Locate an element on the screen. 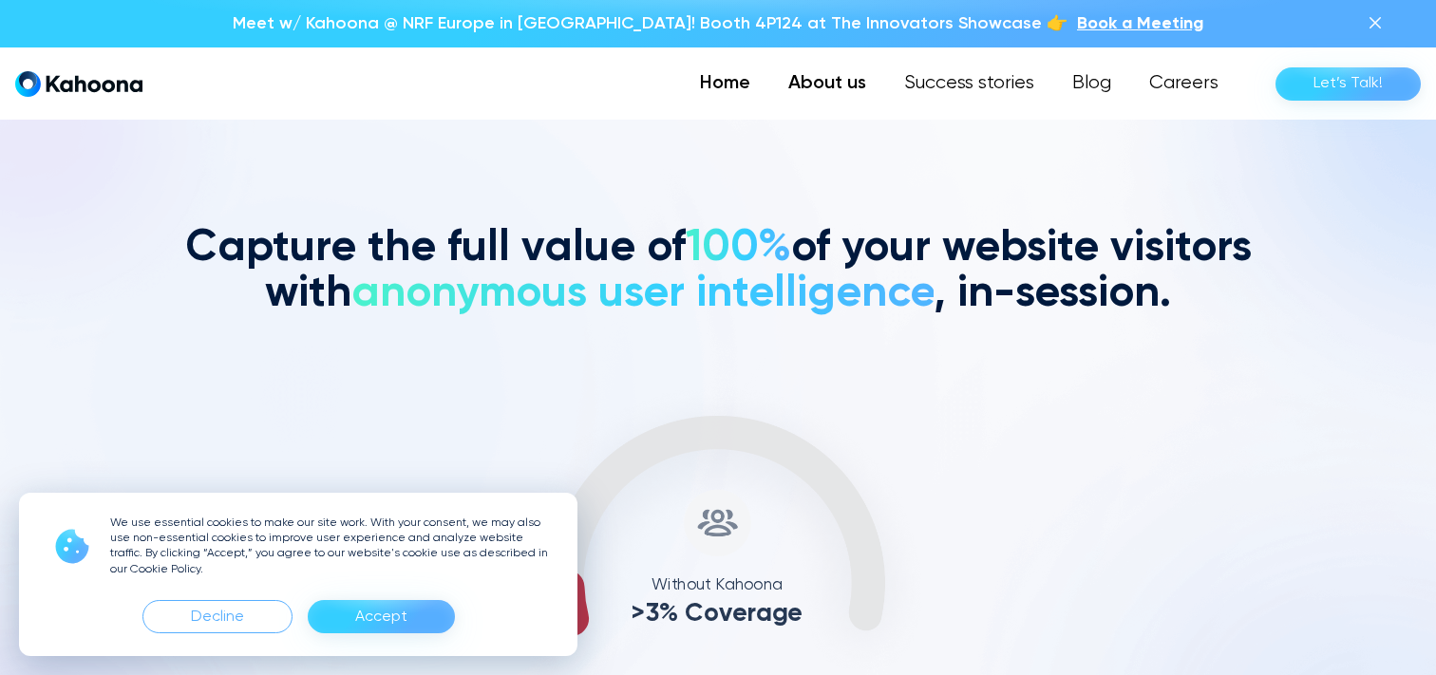 Image resolution: width=1436 pixels, height=675 pixels. p: We use essential cookies to make our site work. With your consent, we may also use non-essential ... is located at coordinates (332, 546).